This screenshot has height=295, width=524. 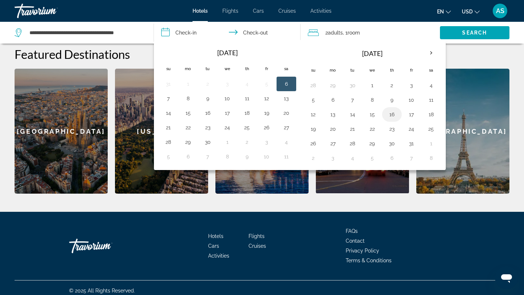 I want to click on button: Travelers: 2 adults, 0 children, so click(x=370, y=33).